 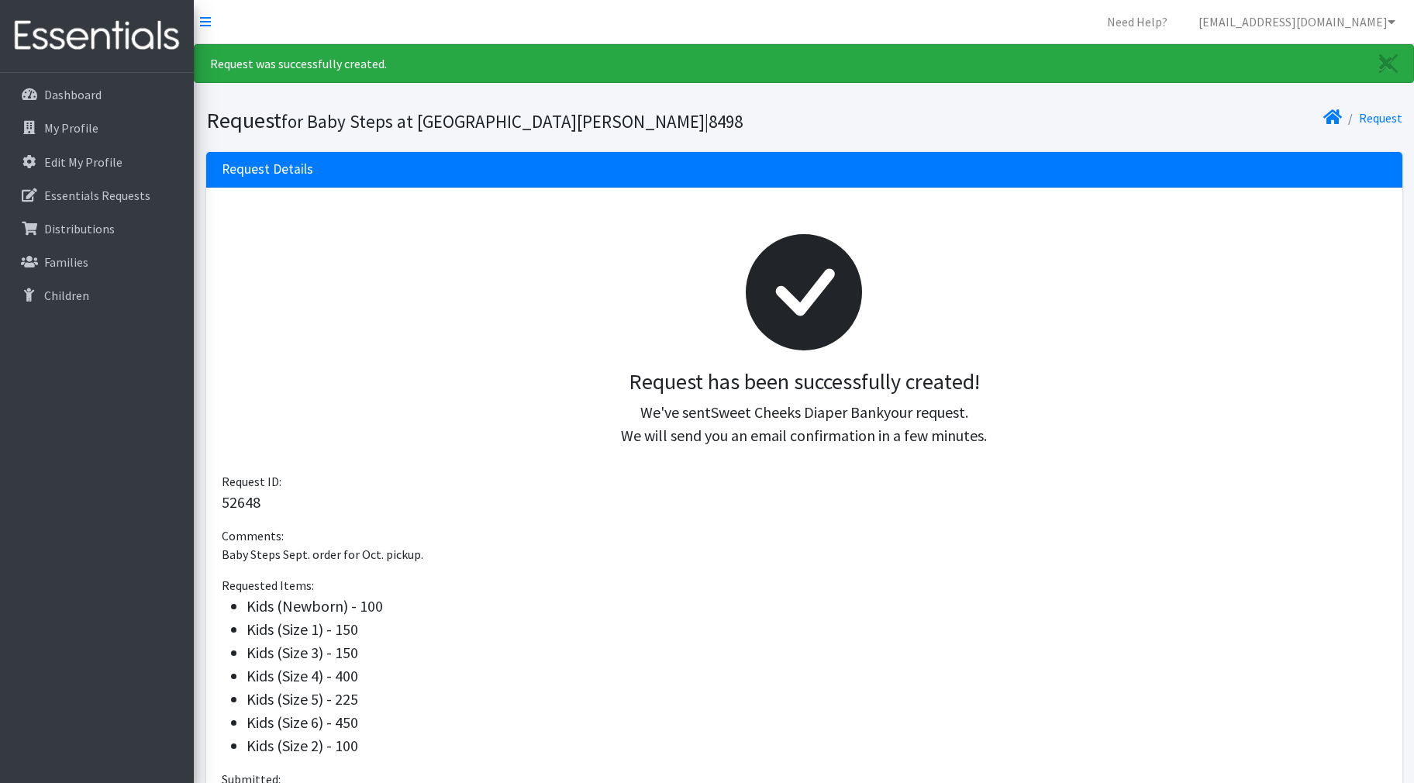 I want to click on li: Kids (Size 4) - 400, so click(x=816, y=676).